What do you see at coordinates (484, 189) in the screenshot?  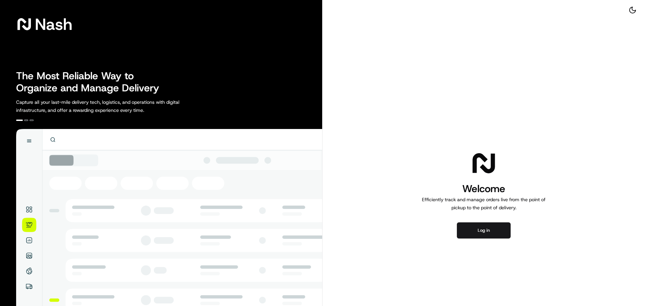 I see `h1: Welcome` at bounding box center [484, 189].